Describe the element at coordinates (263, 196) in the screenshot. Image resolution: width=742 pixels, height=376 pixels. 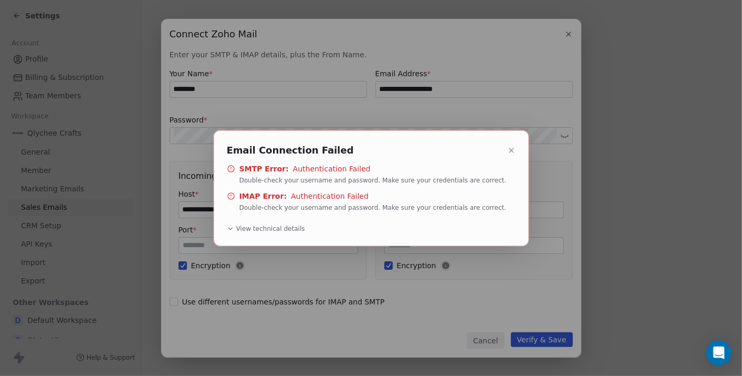
I see `span: IMAP Error:` at that location.